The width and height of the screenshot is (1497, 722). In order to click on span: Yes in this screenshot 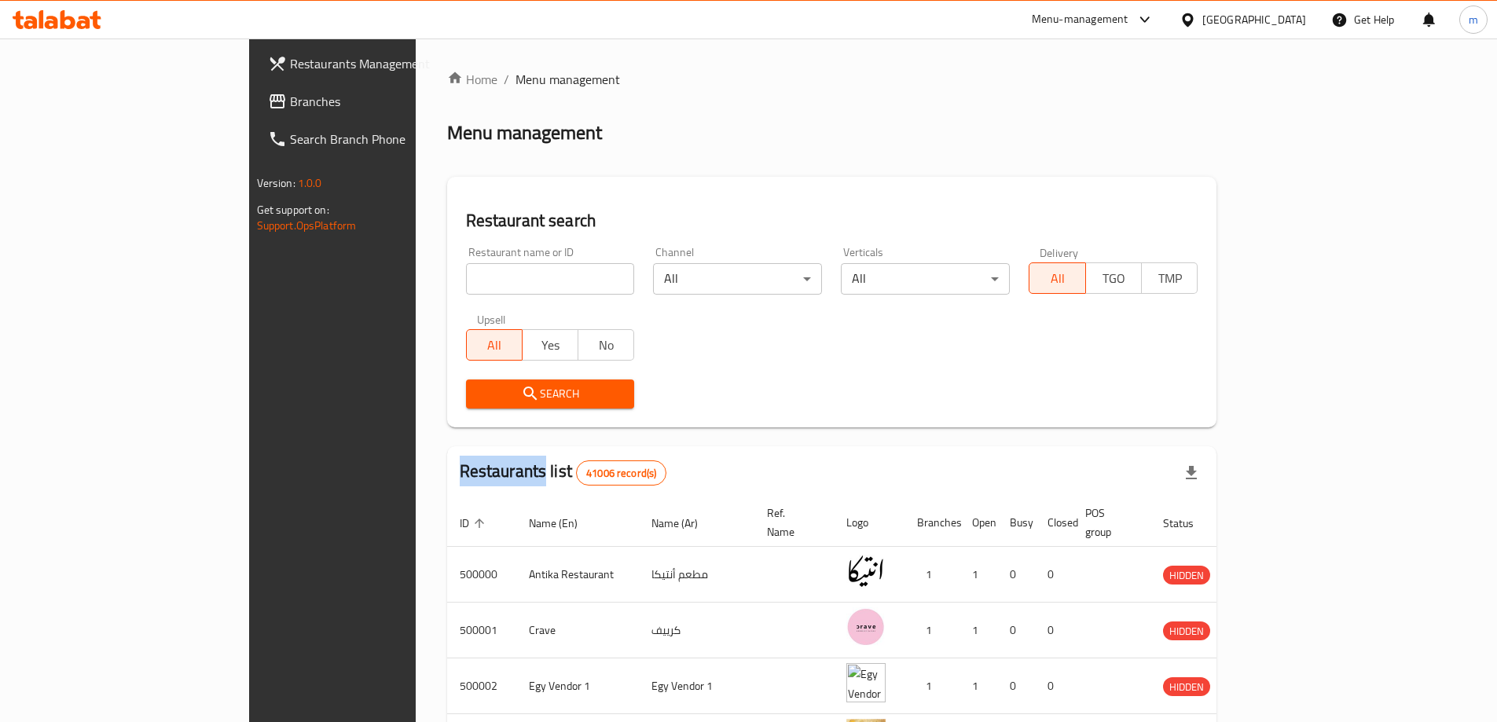, I will do `click(550, 345)`.